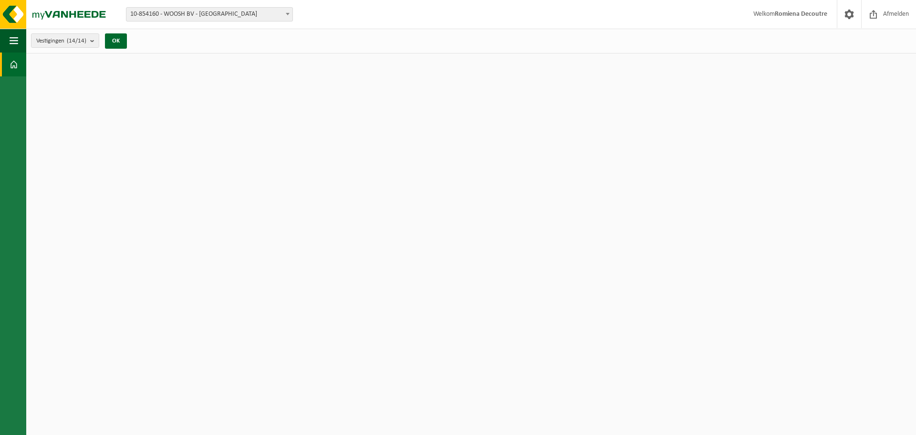 The height and width of the screenshot is (435, 916). What do you see at coordinates (116, 41) in the screenshot?
I see `button: OK` at bounding box center [116, 41].